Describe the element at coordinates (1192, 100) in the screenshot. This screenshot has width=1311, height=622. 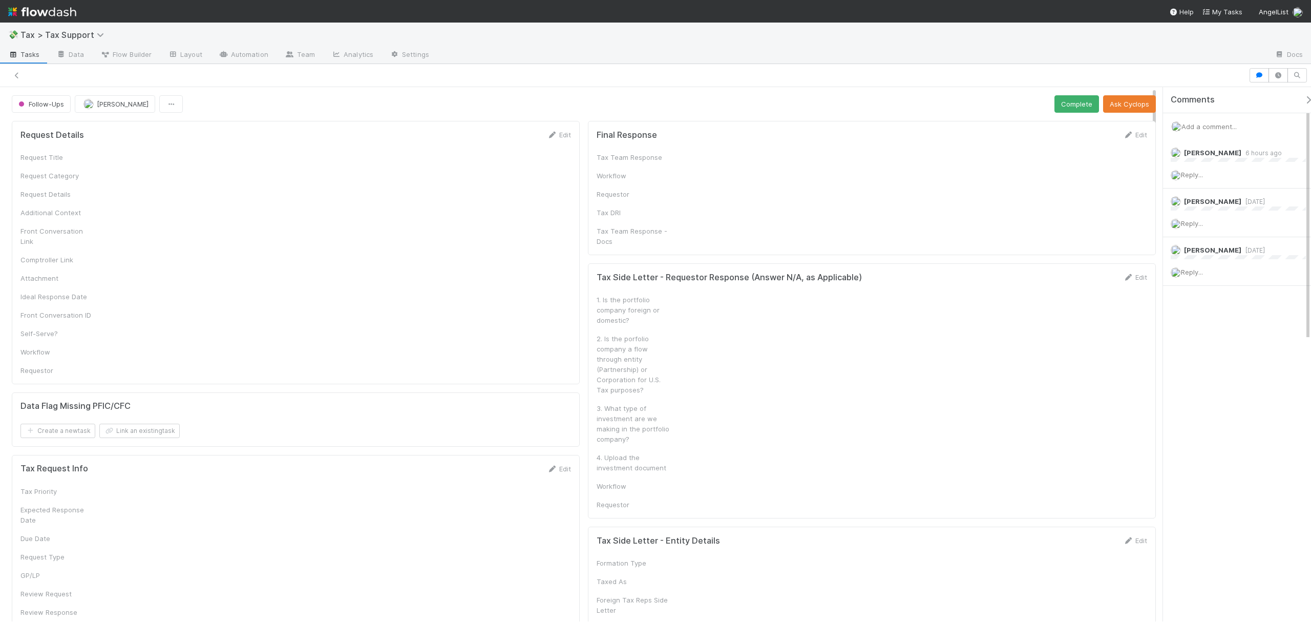
I see `span: Comments` at that location.